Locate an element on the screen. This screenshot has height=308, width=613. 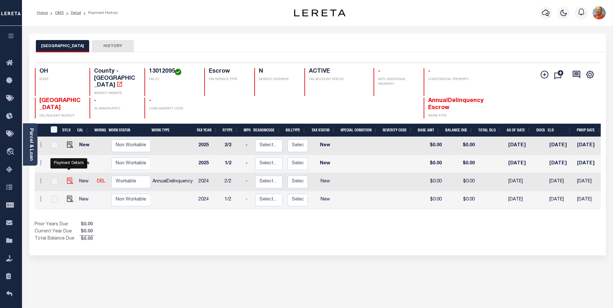
h4: Escrow is located at coordinates (228, 72).